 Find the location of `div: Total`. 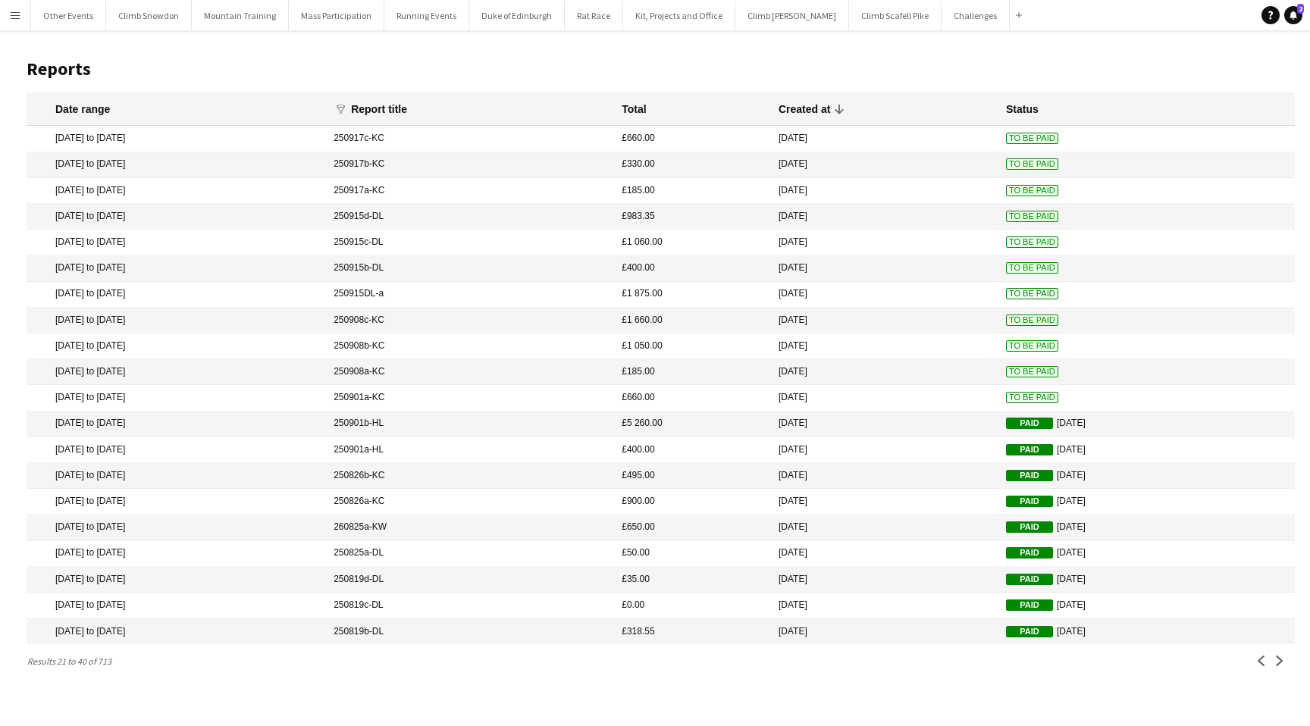

div: Total is located at coordinates (634, 109).